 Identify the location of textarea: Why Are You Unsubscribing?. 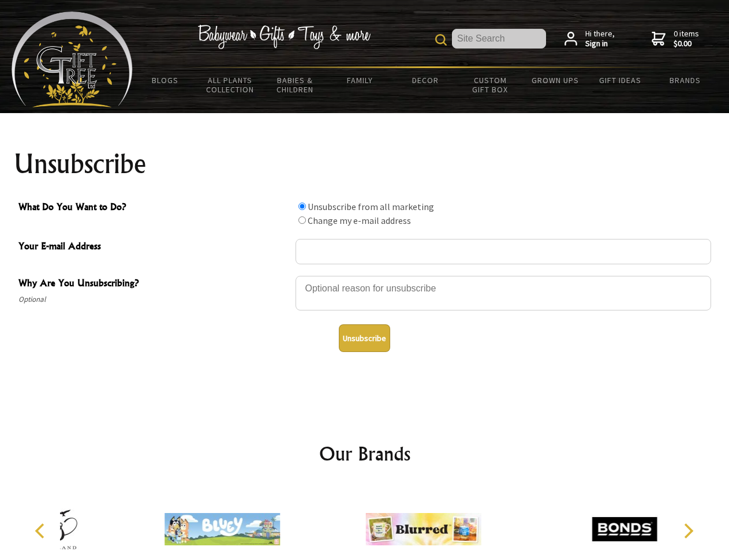
(503, 293).